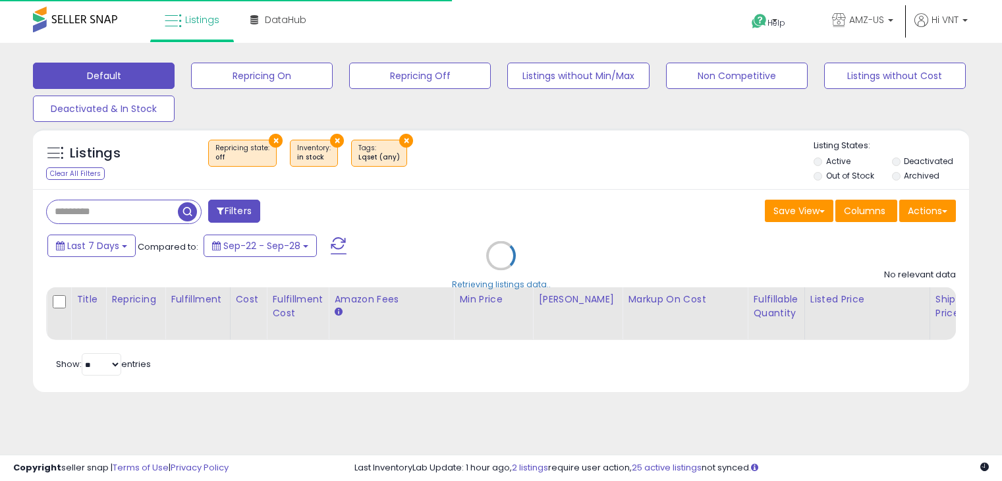 This screenshot has width=1002, height=481. Describe the element at coordinates (895, 76) in the screenshot. I see `button: Listings without Cost` at that location.